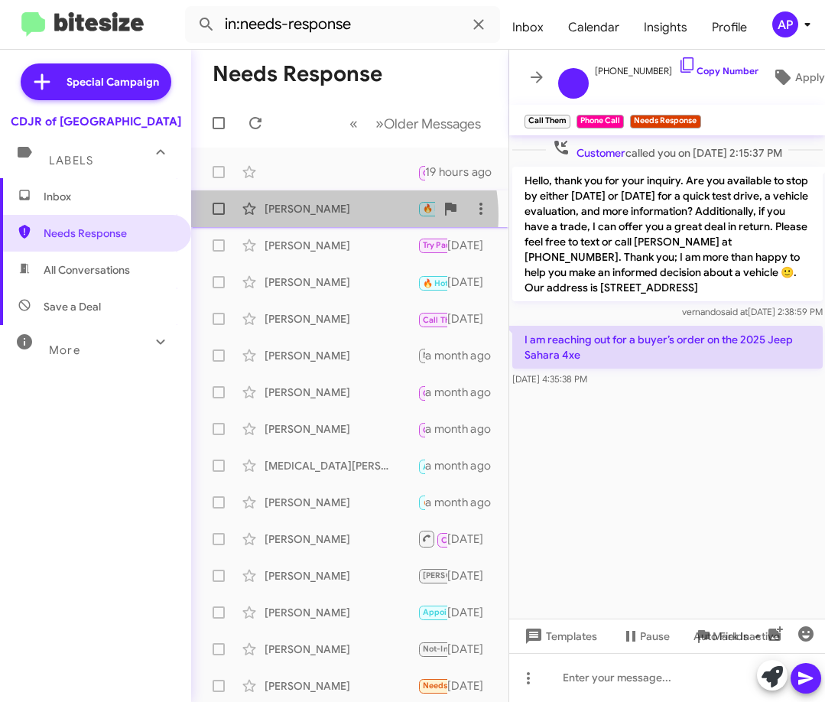 The width and height of the screenshot is (825, 702). What do you see at coordinates (432, 245) in the screenshot?
I see `div: I actually bought a vehicle with you guys over the weekend` at bounding box center [432, 245].